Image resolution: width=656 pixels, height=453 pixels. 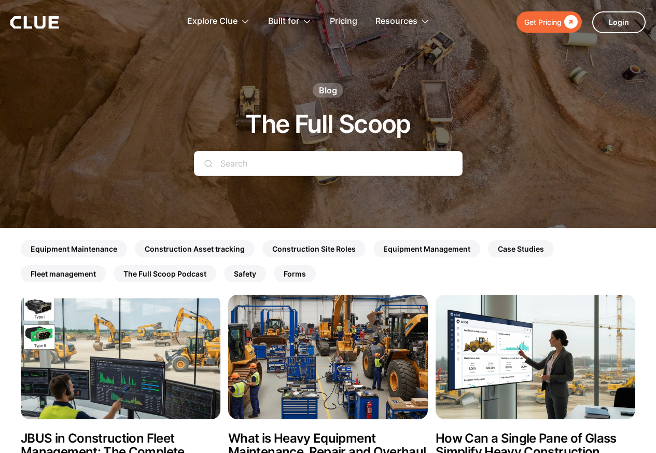 What do you see at coordinates (165, 273) in the screenshot?
I see `a: The Full Scoop Podcast` at bounding box center [165, 273].